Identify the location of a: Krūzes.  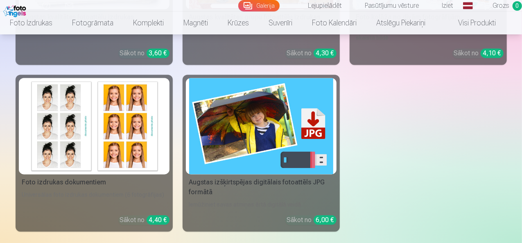
(238, 23).